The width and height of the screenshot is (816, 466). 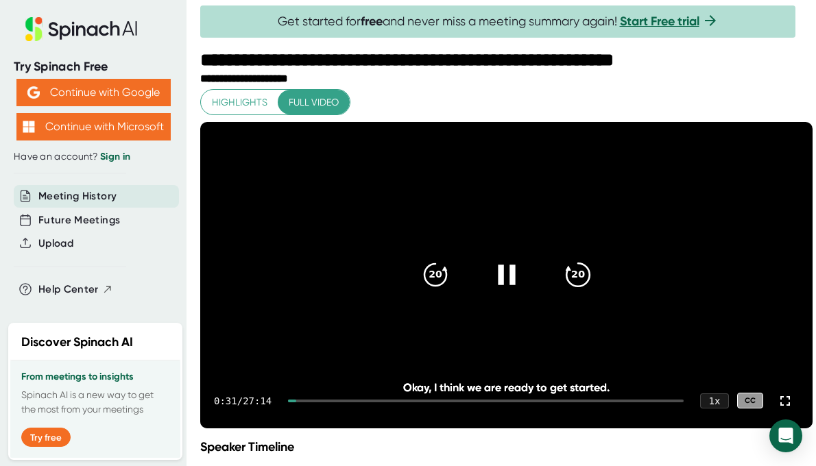 What do you see at coordinates (239, 102) in the screenshot?
I see `span: Highlights` at bounding box center [239, 102].